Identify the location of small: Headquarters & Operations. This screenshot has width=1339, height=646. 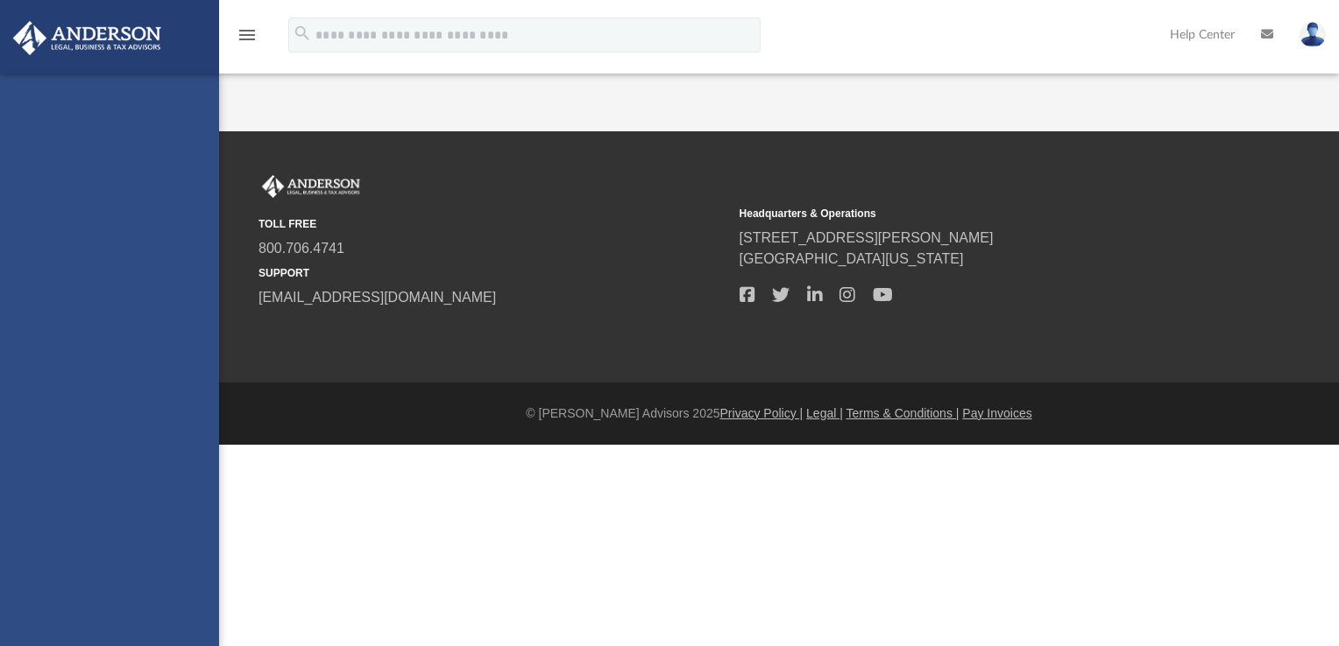
(973, 214).